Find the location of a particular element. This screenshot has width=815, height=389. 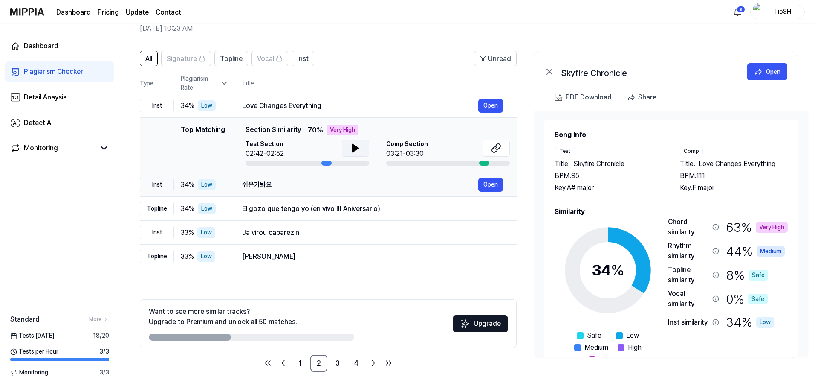

button: profileTioSH is located at coordinates (778, 12).